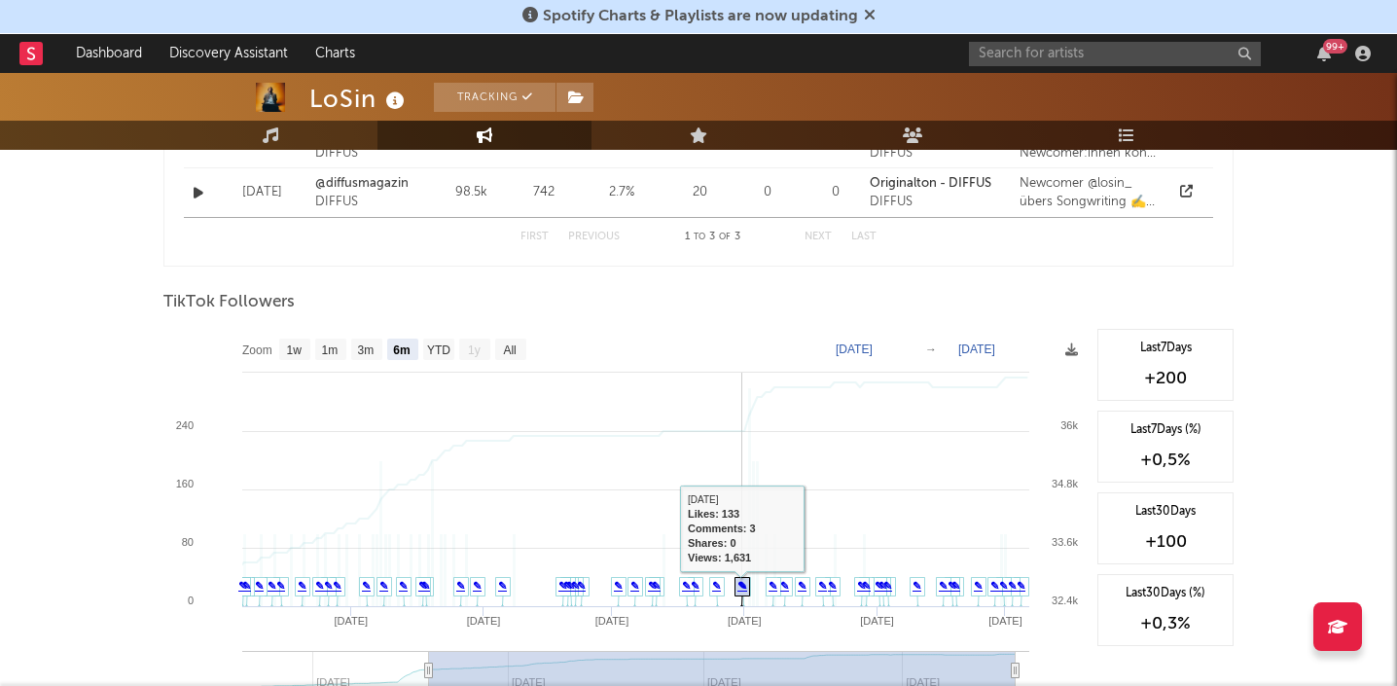 The width and height of the screenshot is (1397, 686). What do you see at coordinates (1166, 460) in the screenshot?
I see `div: +0,5 %` at bounding box center [1166, 460].